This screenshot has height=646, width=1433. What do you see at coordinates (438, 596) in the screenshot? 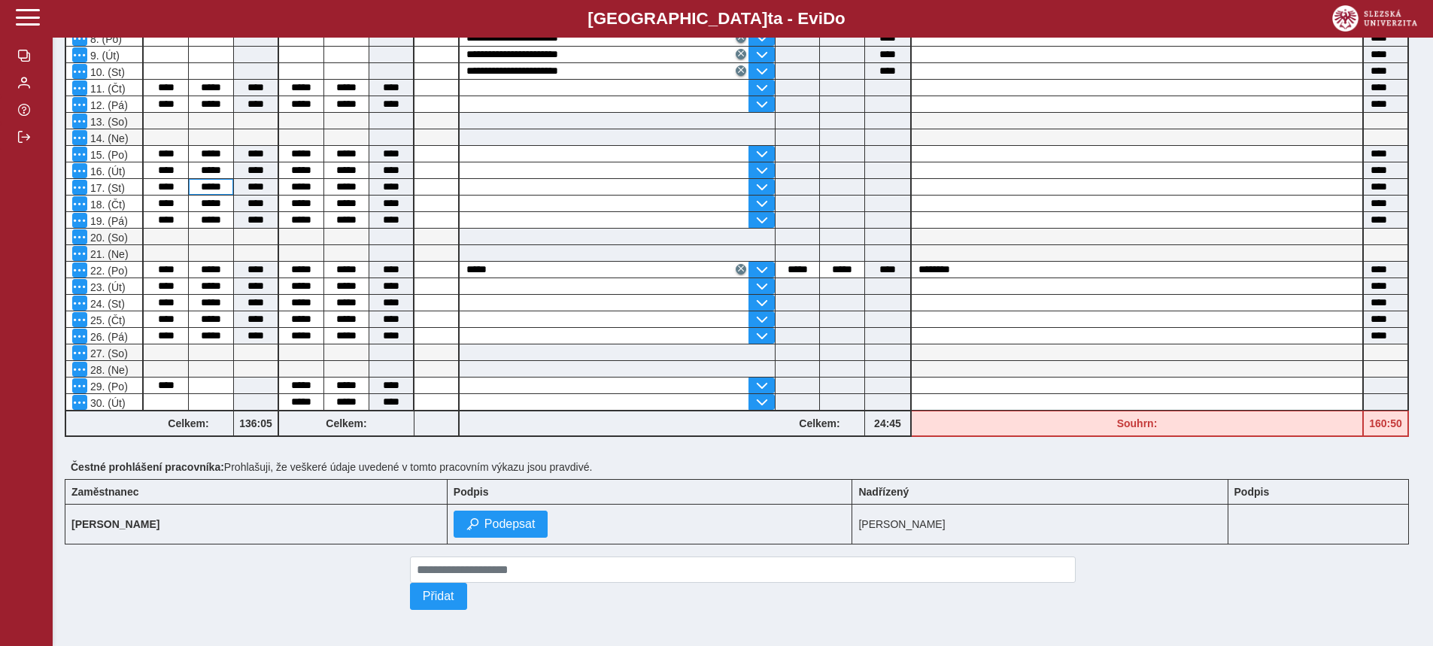
I see `span: Přidat` at bounding box center [438, 596].